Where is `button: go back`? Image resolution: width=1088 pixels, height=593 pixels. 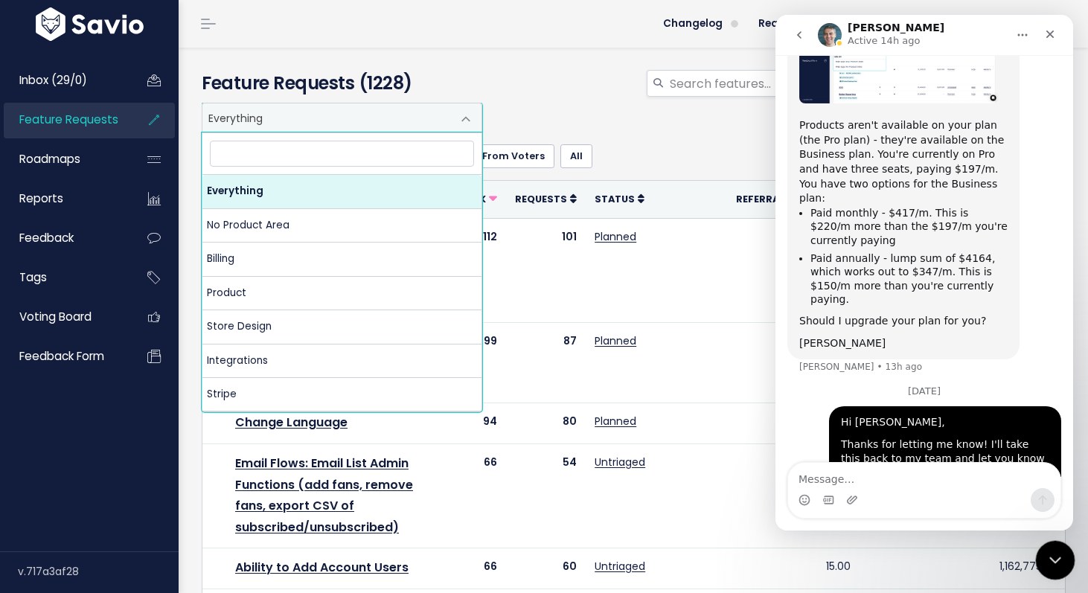
button: go back is located at coordinates (24, 20).